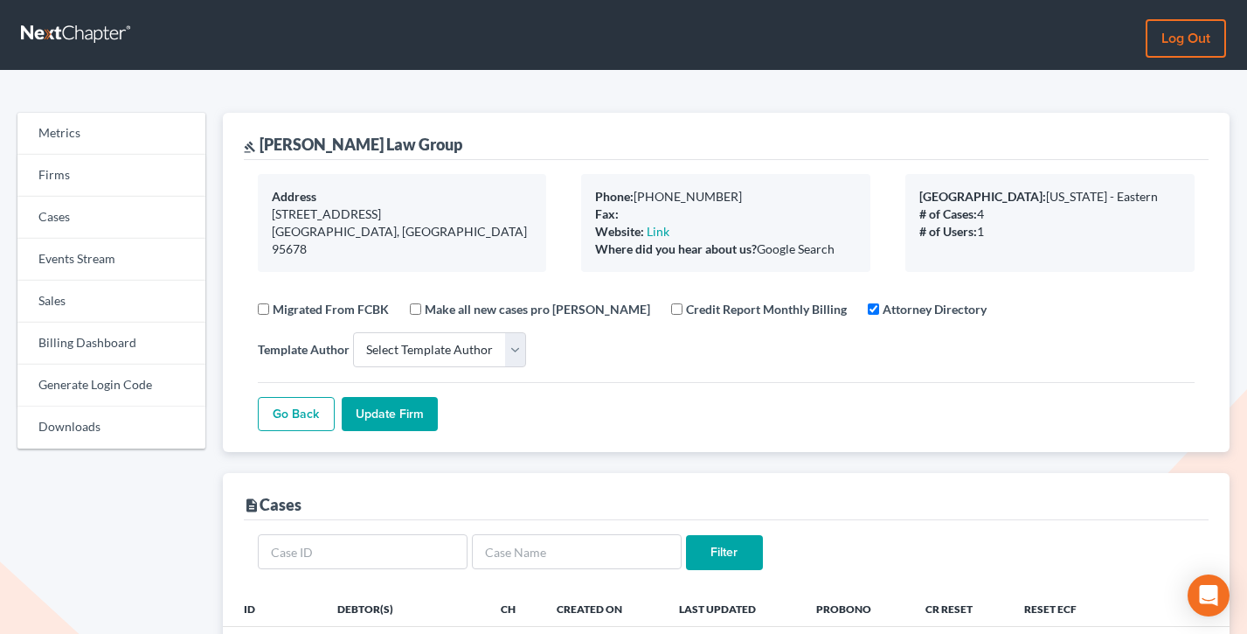 This screenshot has height=634, width=1247. What do you see at coordinates (658, 231) in the screenshot?
I see `a: Link` at bounding box center [658, 231].